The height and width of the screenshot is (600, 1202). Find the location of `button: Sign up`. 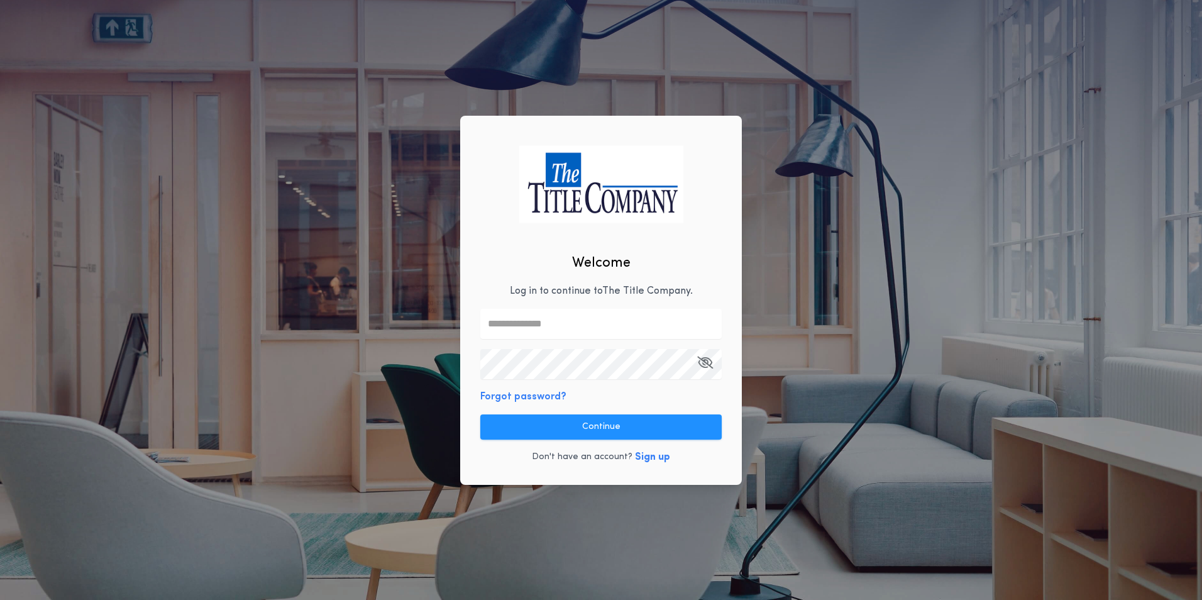

button: Sign up is located at coordinates (653, 457).